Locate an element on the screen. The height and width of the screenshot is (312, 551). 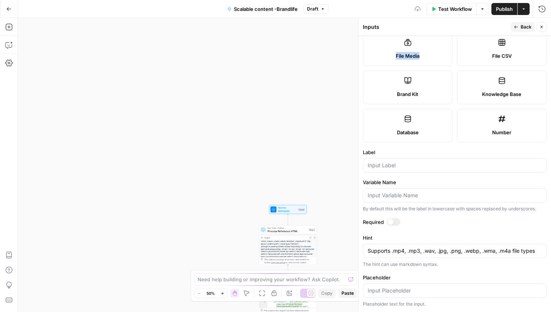
input: Input Label is located at coordinates (454, 165).